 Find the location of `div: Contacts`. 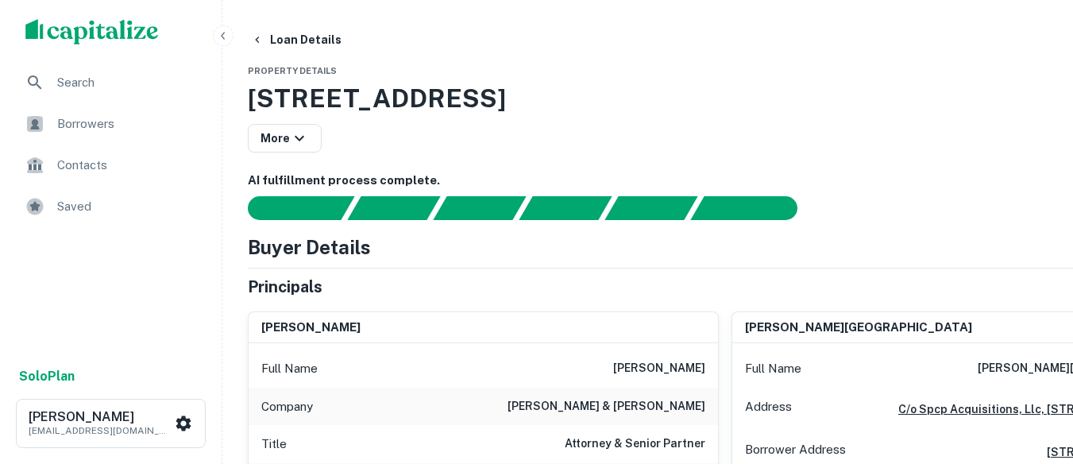

div: Contacts is located at coordinates (110, 165).